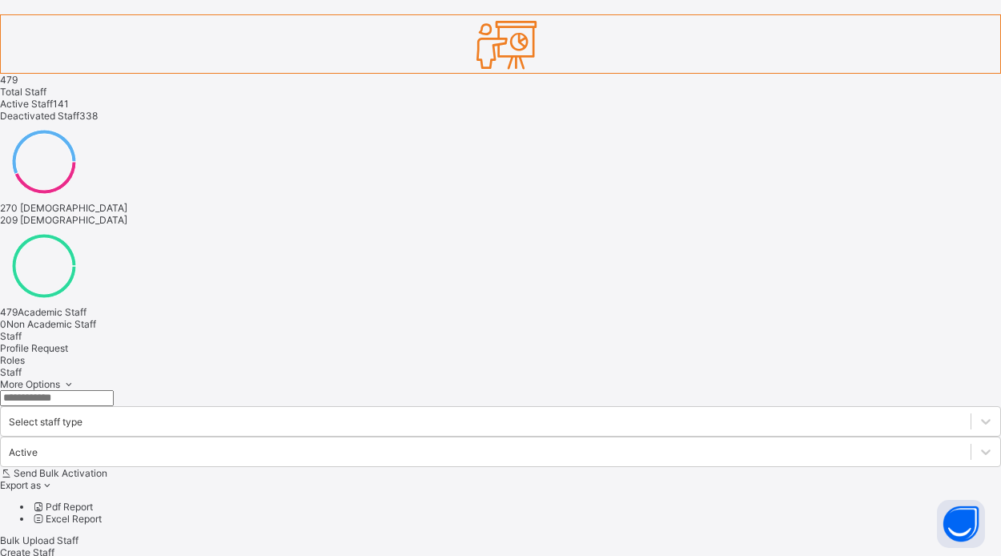 Image resolution: width=1001 pixels, height=556 pixels. Describe the element at coordinates (51, 324) in the screenshot. I see `span: Non Academic Staff` at that location.